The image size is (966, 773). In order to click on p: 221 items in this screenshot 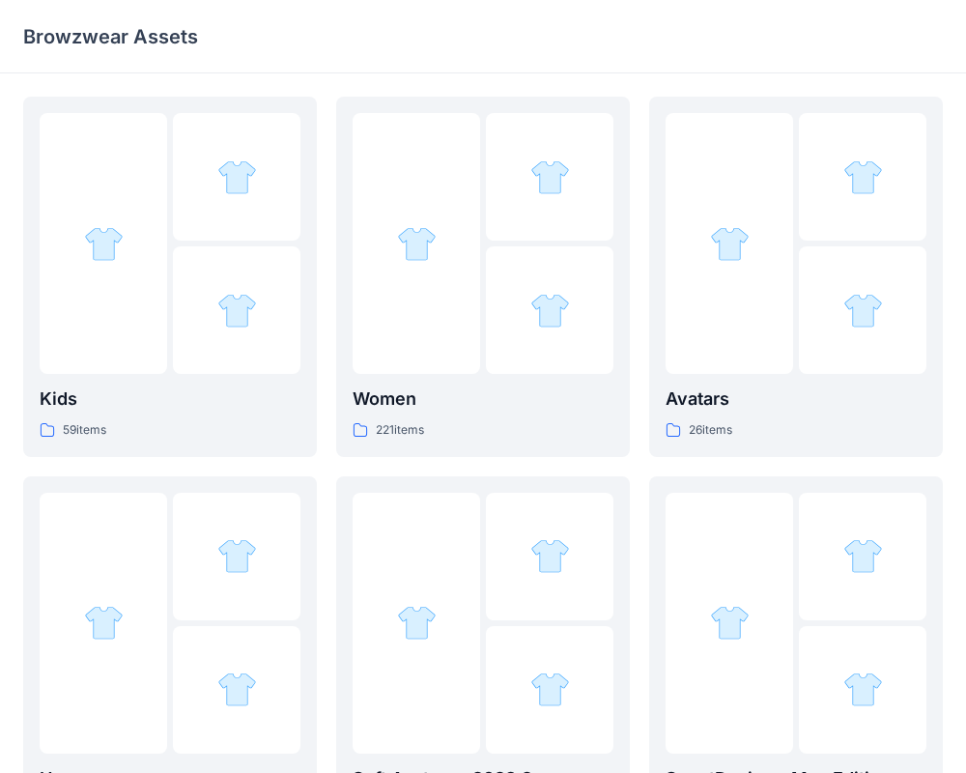, I will do `click(400, 430)`.